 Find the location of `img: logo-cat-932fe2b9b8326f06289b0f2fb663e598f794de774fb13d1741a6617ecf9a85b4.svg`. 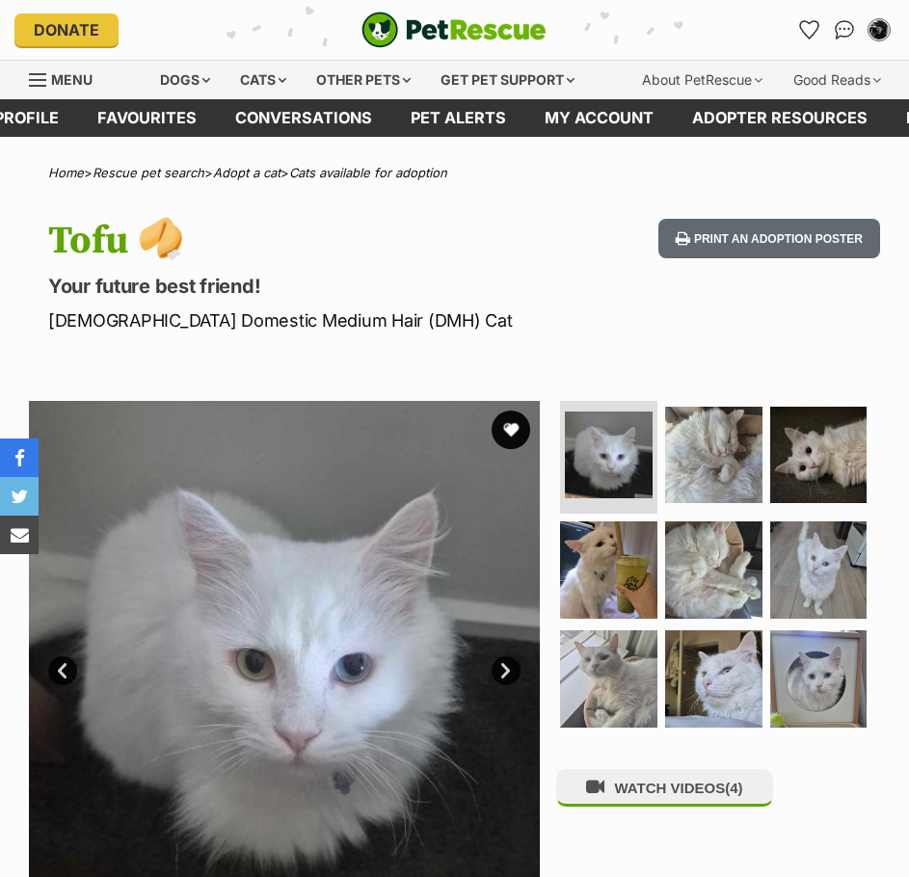

img: logo-cat-932fe2b9b8326f06289b0f2fb663e598f794de774fb13d1741a6617ecf9a85b4.svg is located at coordinates (454, 30).